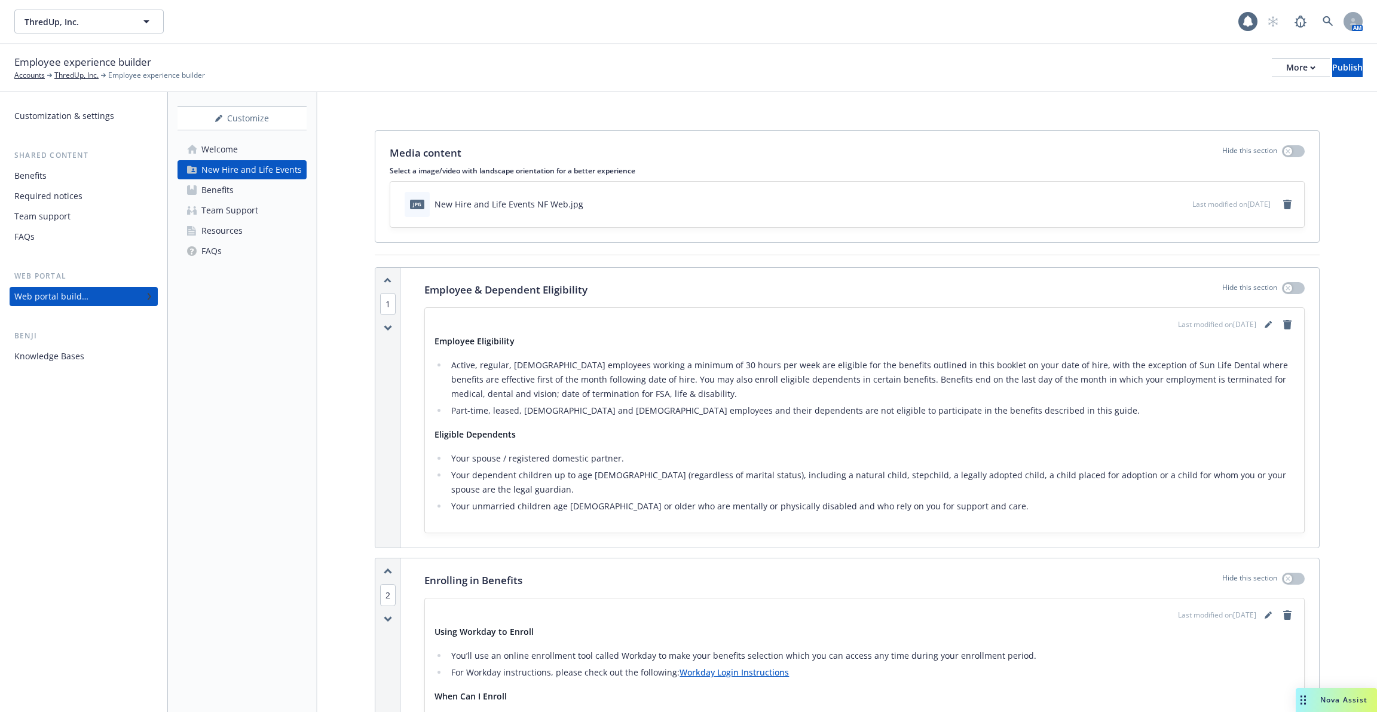 The image size is (1377, 712). Describe the element at coordinates (388, 304) in the screenshot. I see `button: 1` at that location.